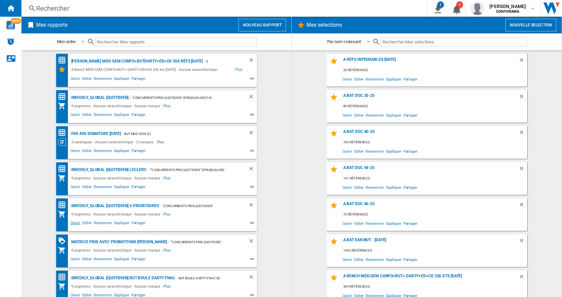 This screenshot has width=562, height=297. Describe the element at coordinates (176, 42) in the screenshot. I see `input: Rechercher Mes rapports` at that location.